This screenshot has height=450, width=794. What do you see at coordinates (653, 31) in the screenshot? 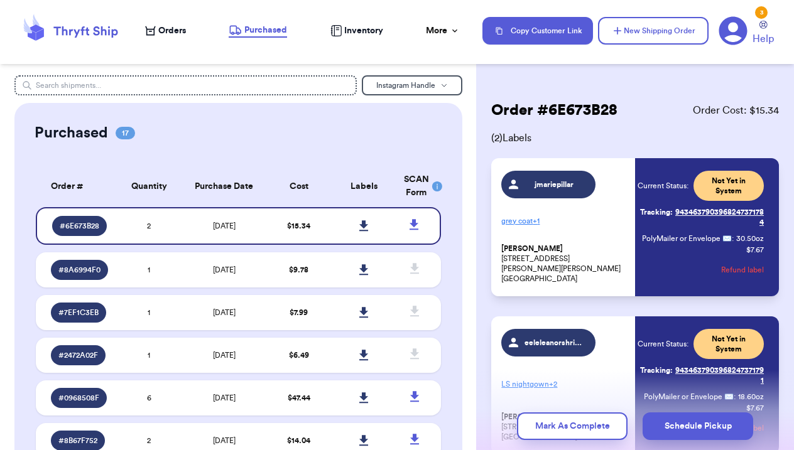
I see `button: New Shipping Order` at bounding box center [653, 31].